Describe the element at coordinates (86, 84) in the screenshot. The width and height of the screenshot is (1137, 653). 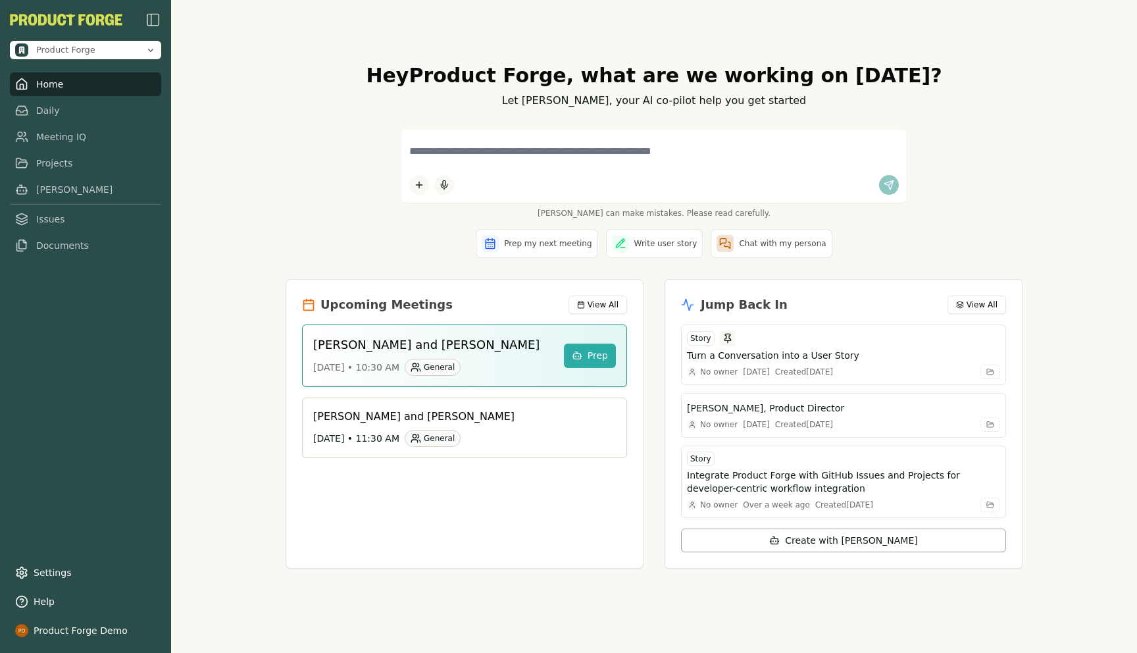
I see `a: Home` at that location.